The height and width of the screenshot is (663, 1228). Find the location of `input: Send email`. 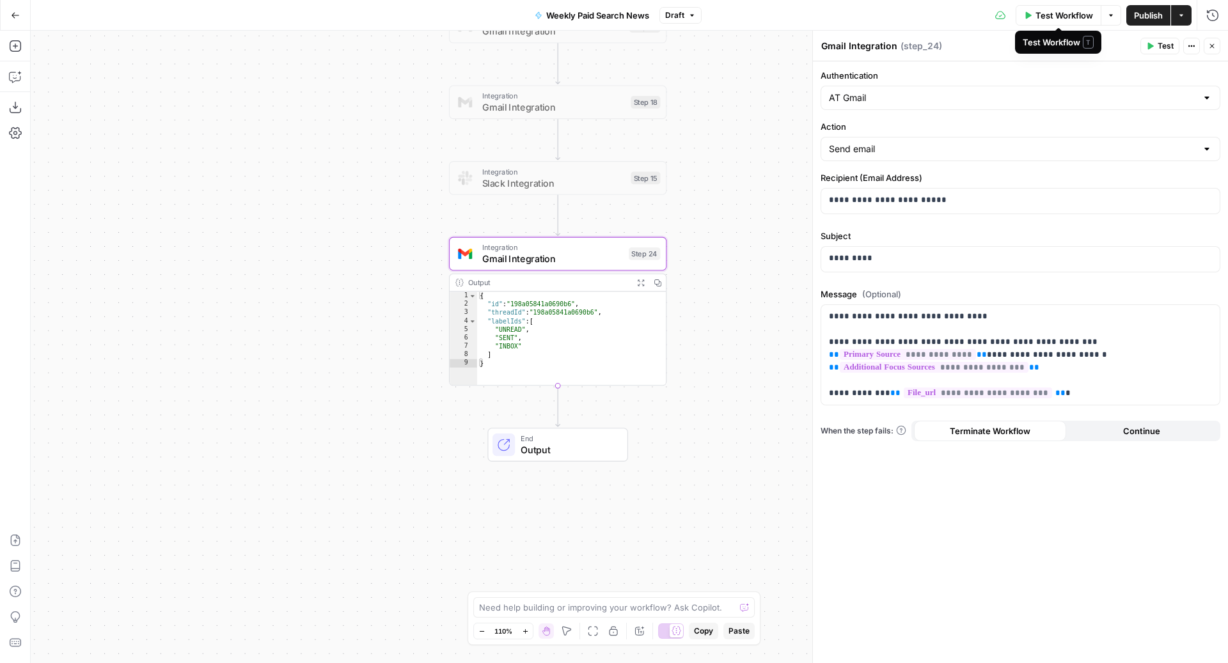

input: Send email is located at coordinates (1013, 149).